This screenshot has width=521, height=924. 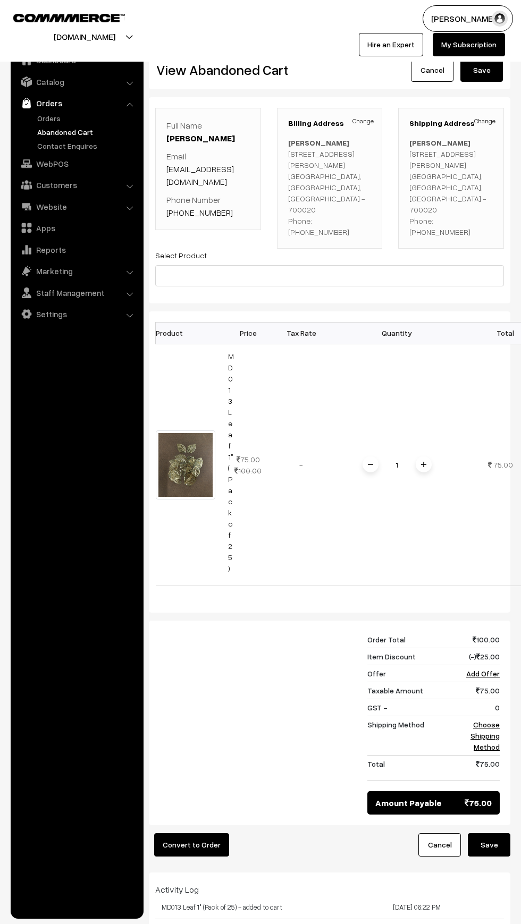 What do you see at coordinates (391, 45) in the screenshot?
I see `a: Hire an Expert` at bounding box center [391, 45].